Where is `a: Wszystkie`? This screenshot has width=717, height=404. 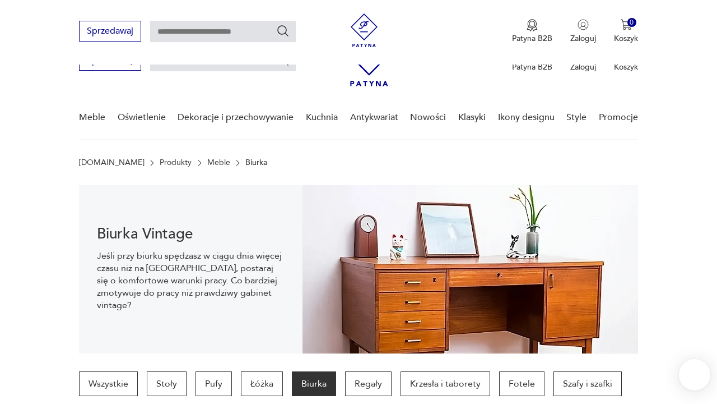 a: Wszystkie is located at coordinates (108, 383).